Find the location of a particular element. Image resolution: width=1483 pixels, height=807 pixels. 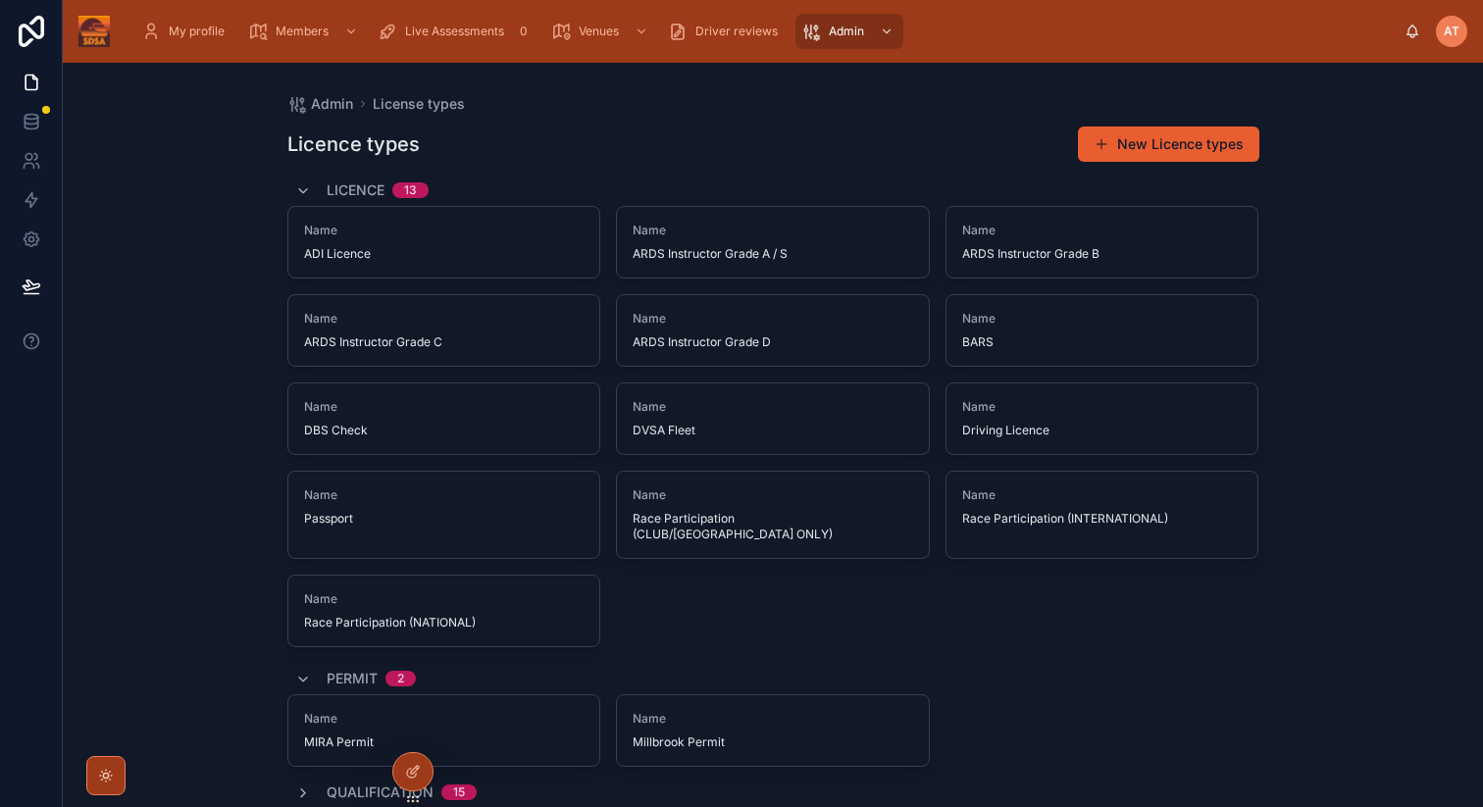

a: NameDVSA Fleet is located at coordinates (773, 419).